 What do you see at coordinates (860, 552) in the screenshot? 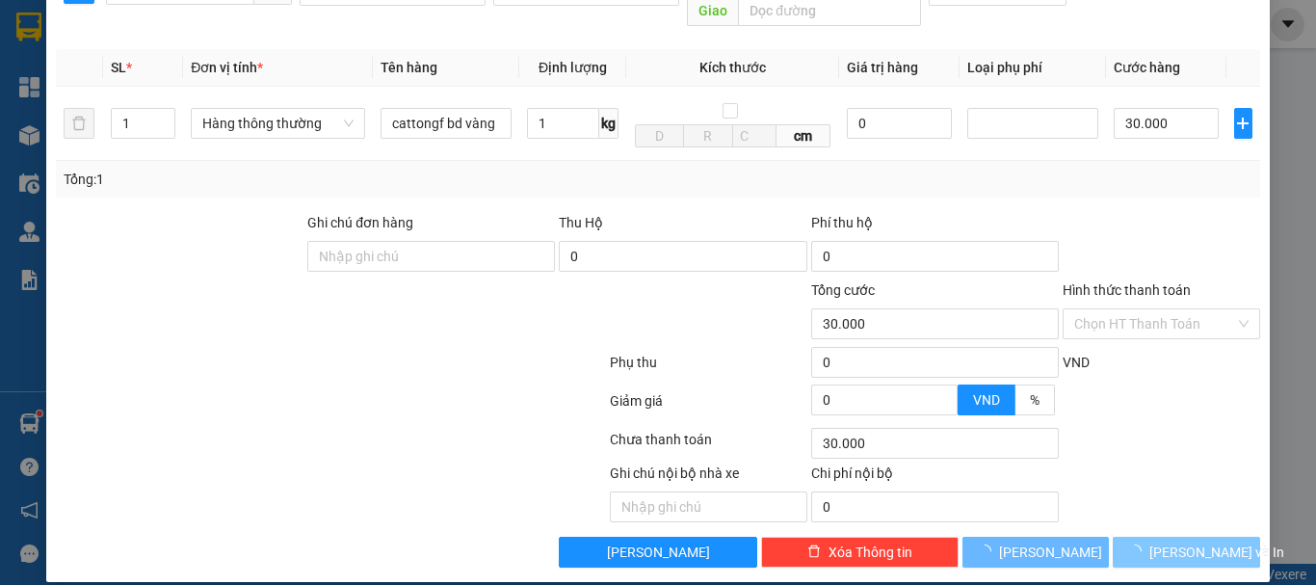
I see `button: deleteXóa Thông tin` at bounding box center [860, 552].